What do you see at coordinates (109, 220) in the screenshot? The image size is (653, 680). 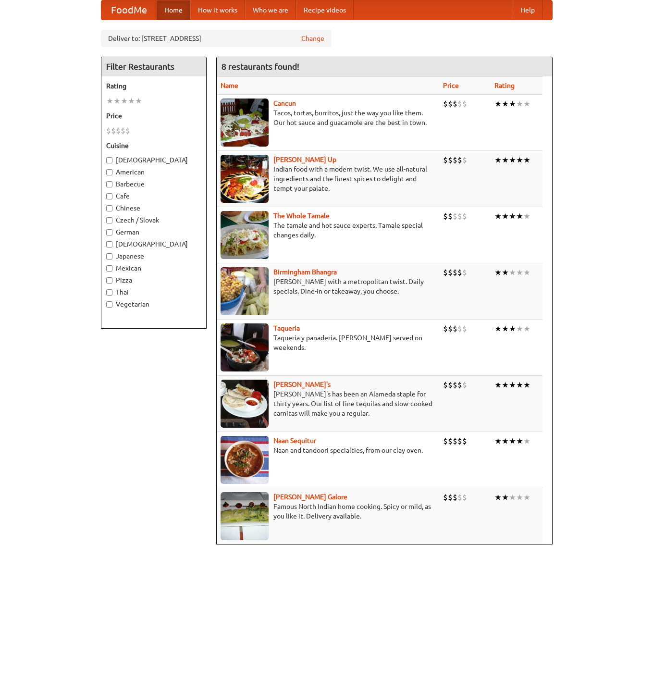 I see `input: Czech / Slovak` at bounding box center [109, 220].